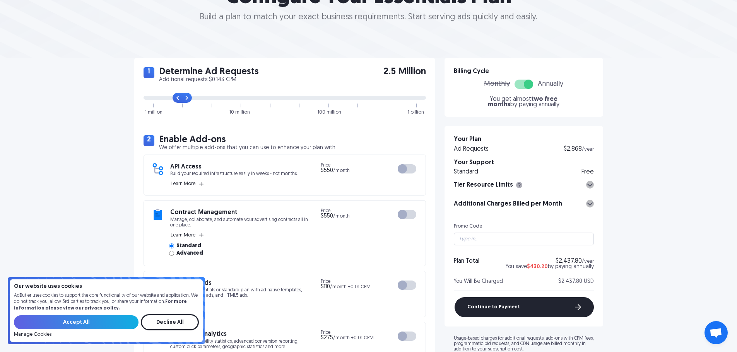 This screenshot has width=737, height=352. Describe the element at coordinates (239, 167) in the screenshot. I see `h3: API Access` at that location.